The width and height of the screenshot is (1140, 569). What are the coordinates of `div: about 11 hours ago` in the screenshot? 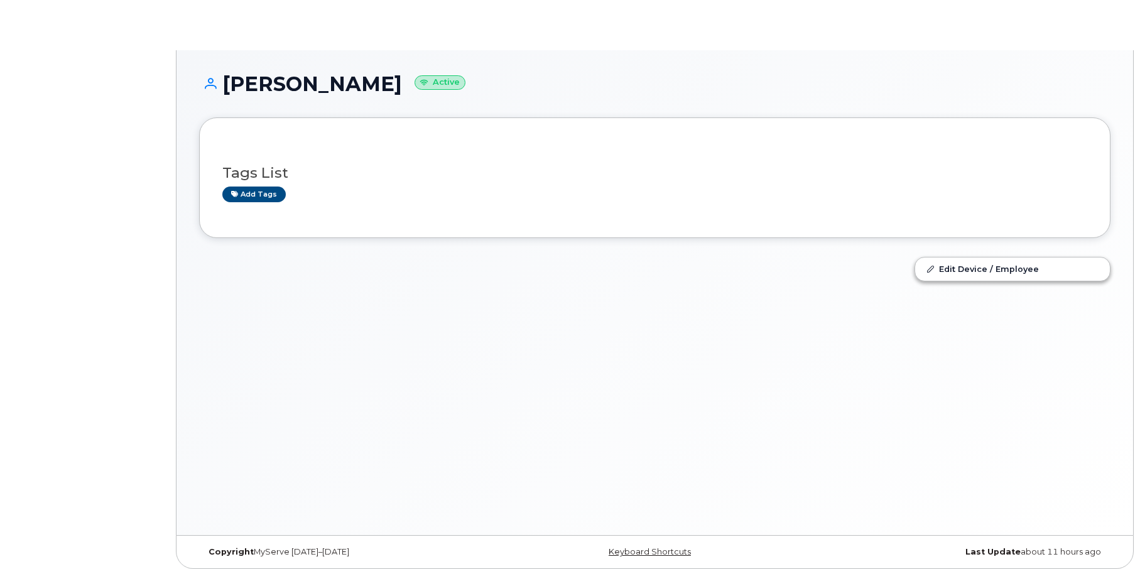 It's located at (959, 552).